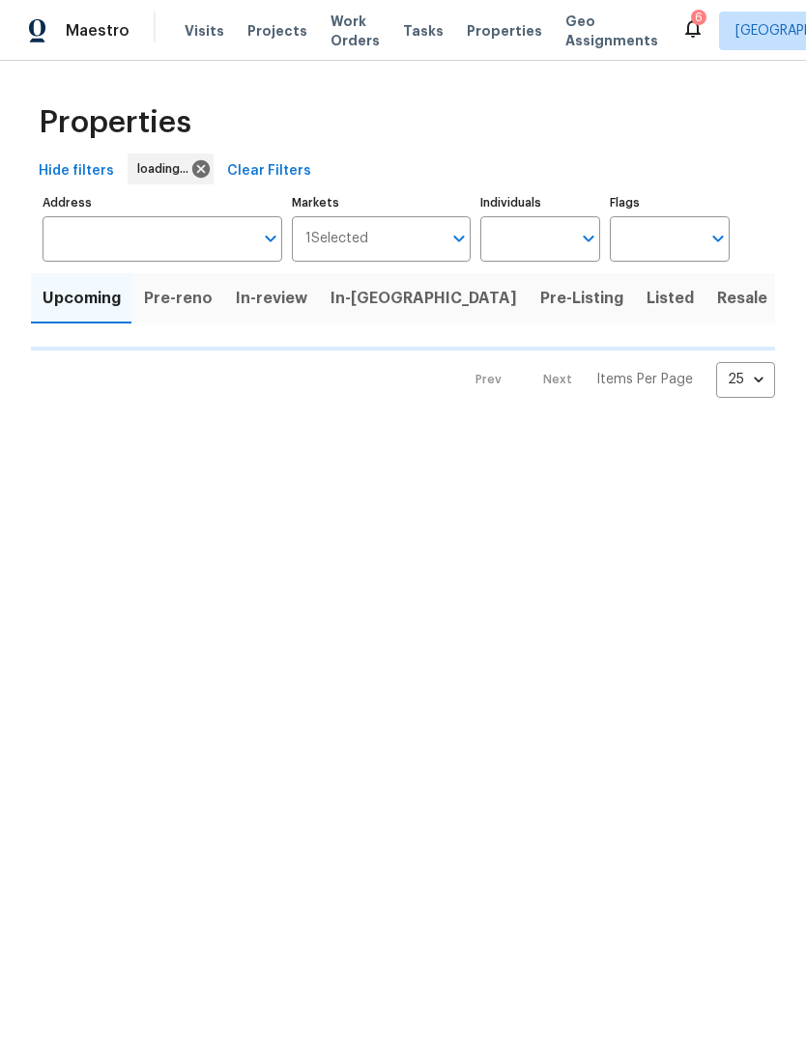 This screenshot has width=806, height=1038. Describe the element at coordinates (581, 298) in the screenshot. I see `span: Pre-Listing` at that location.